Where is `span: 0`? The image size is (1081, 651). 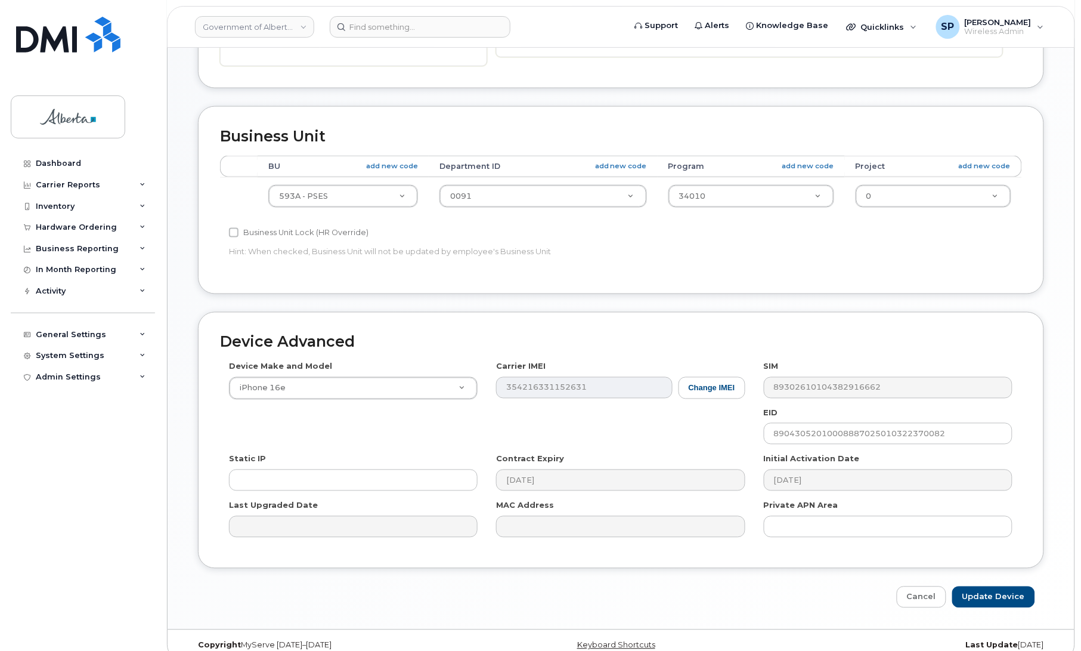
span: 0 is located at coordinates (869, 196).